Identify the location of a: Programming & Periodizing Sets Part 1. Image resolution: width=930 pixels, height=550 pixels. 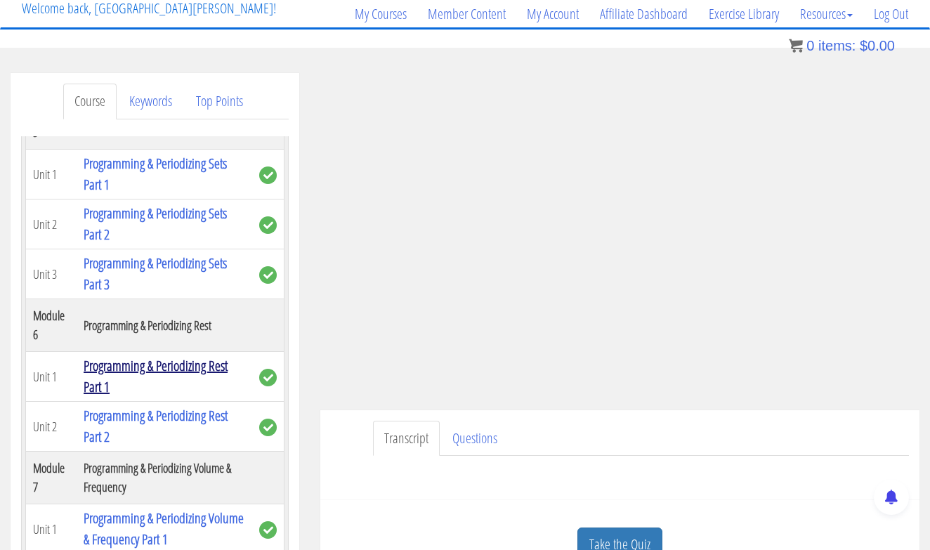
(155, 173).